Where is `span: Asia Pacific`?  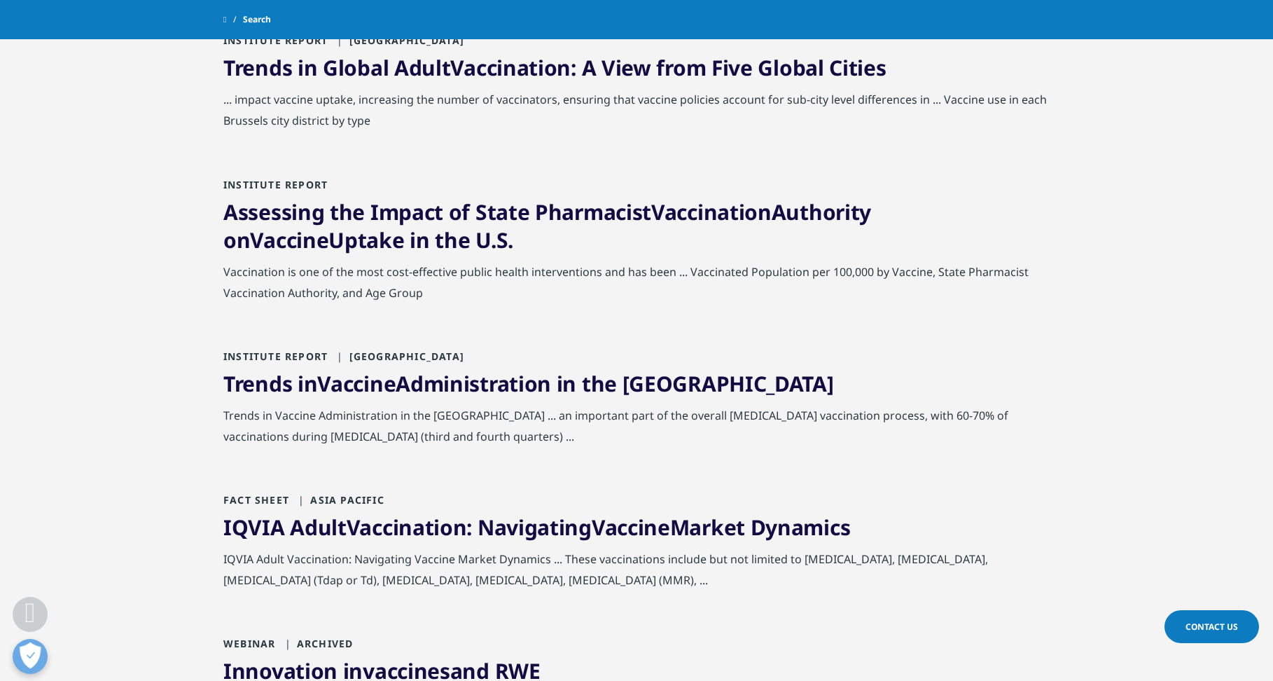 span: Asia Pacific is located at coordinates (338, 499).